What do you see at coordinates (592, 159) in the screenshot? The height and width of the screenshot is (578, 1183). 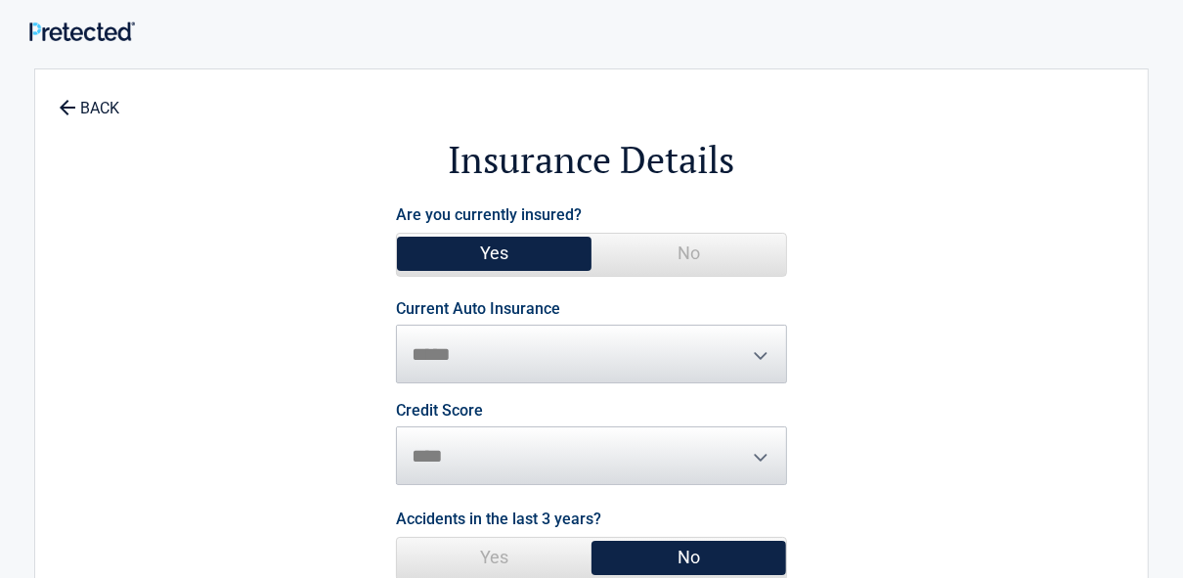 I see `h2: Insurance Details` at bounding box center [592, 159].